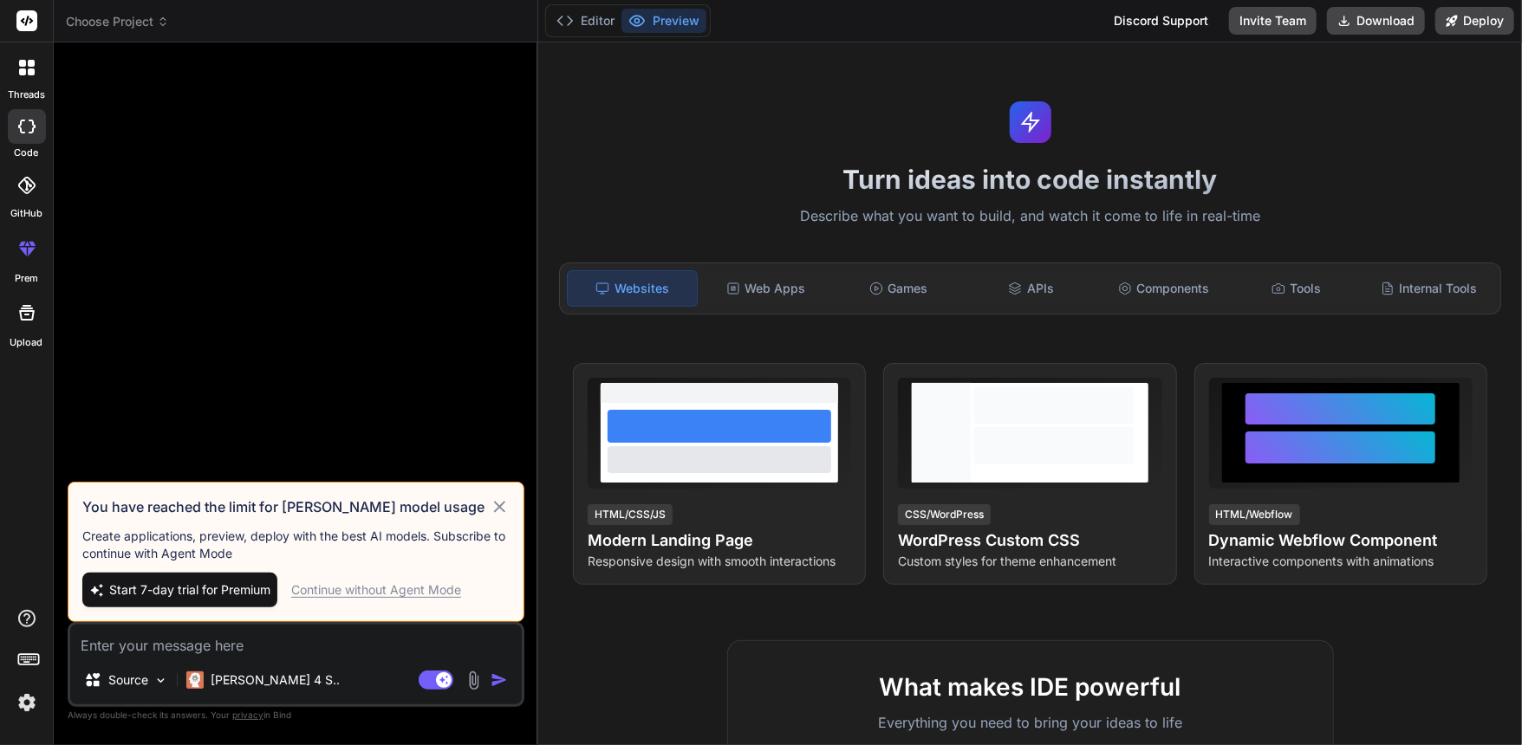  I want to click on div: HTML/Webflow, so click(1254, 515).